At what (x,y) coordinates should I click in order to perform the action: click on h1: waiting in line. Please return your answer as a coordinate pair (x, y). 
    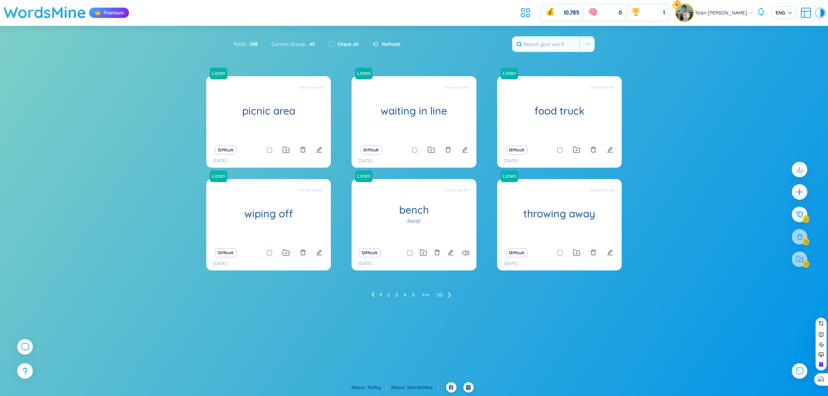
    Looking at the image, I should click on (414, 111).